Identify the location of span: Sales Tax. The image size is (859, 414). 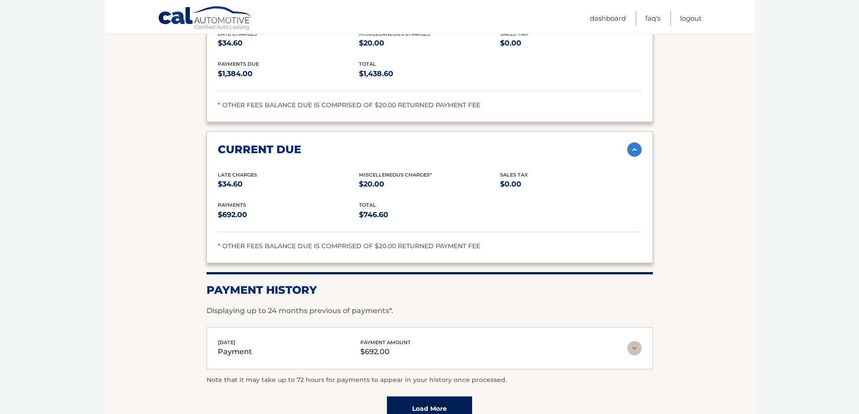
(514, 175).